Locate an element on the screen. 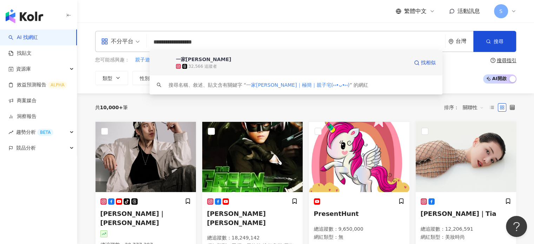 The image size is (534, 244). div: 32,566 追蹤者 is located at coordinates (203, 66).